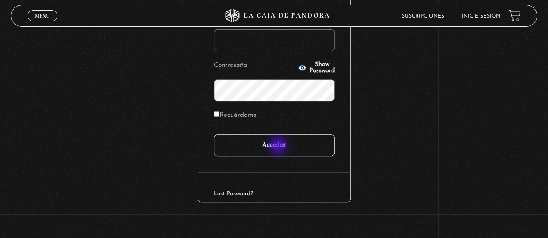 The image size is (548, 238). Describe the element at coordinates (254, 66) in the screenshot. I see `label: Contraseña` at that location.